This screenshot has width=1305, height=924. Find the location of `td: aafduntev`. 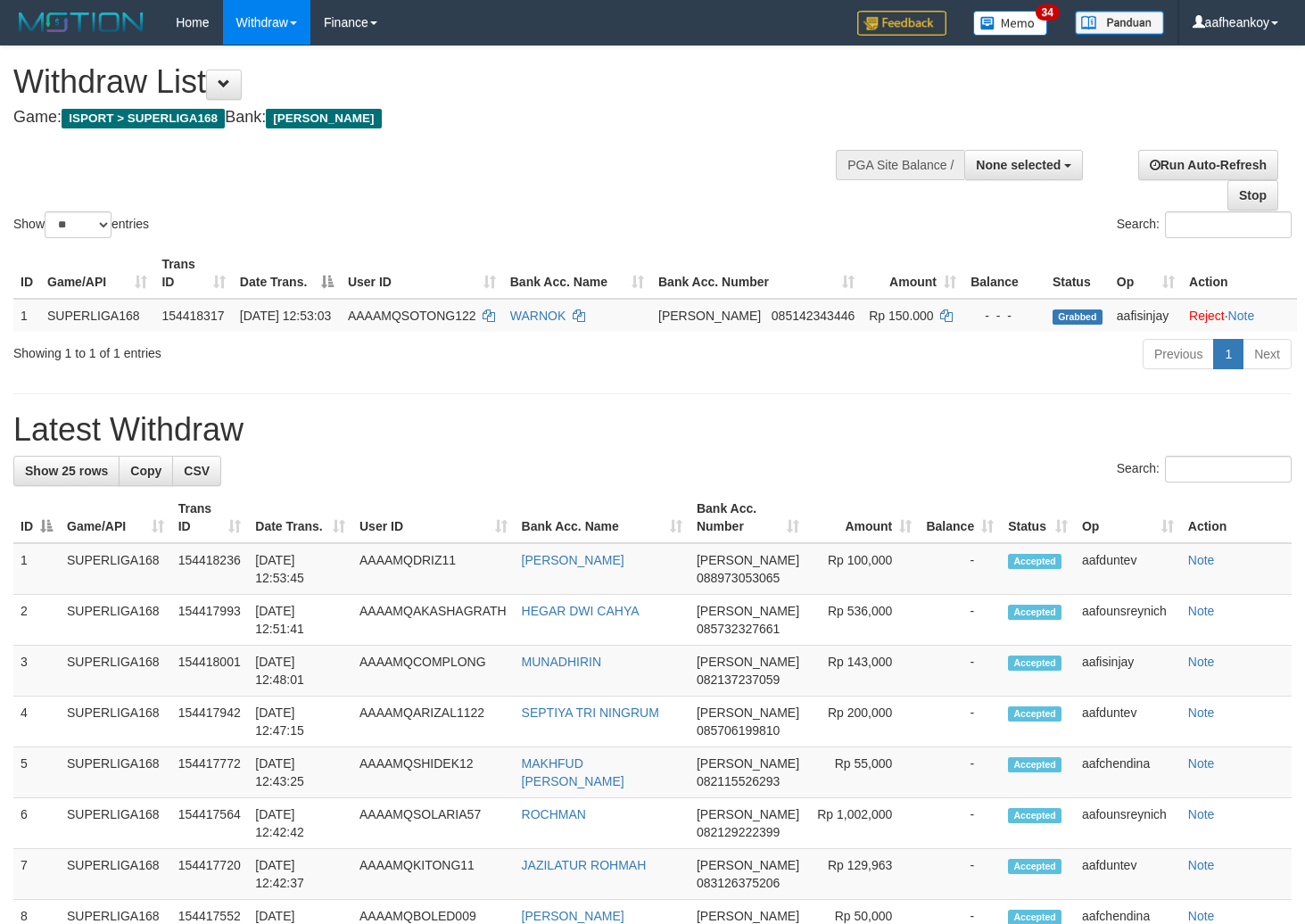

td: aafduntev is located at coordinates (1128, 569).